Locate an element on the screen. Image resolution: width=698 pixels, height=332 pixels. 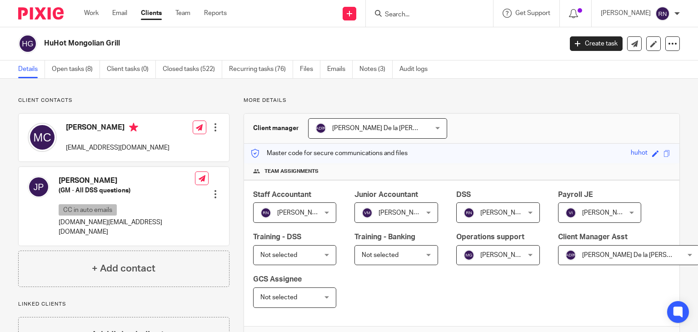
span: DSS is located at coordinates (463, 194).